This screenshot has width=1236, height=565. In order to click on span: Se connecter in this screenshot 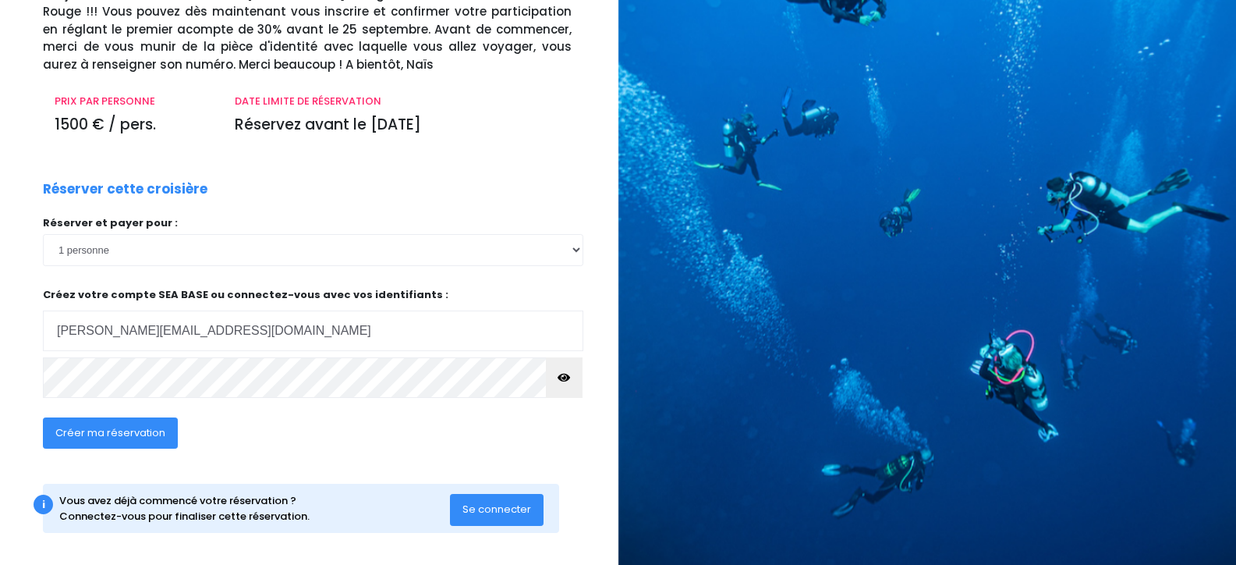, I will do `click(497, 509)`.